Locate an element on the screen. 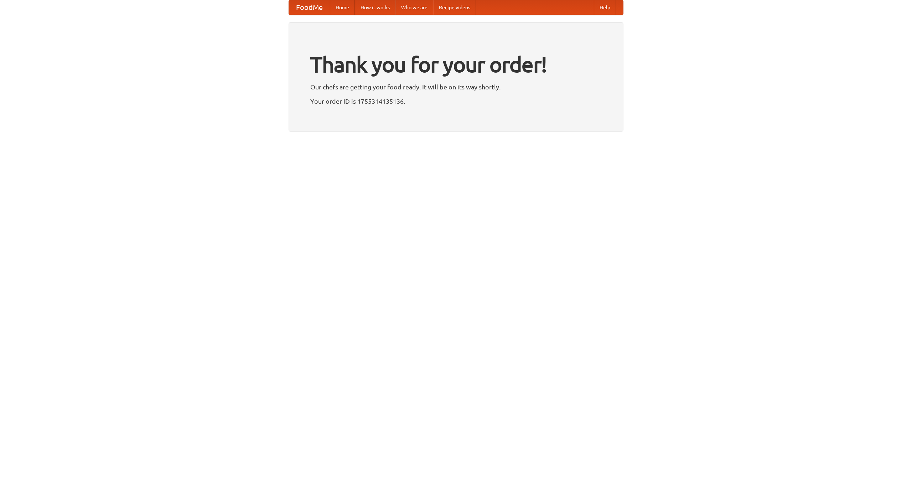 The width and height of the screenshot is (912, 504). p: Your order ID is 1755314135136. is located at coordinates (456, 101).